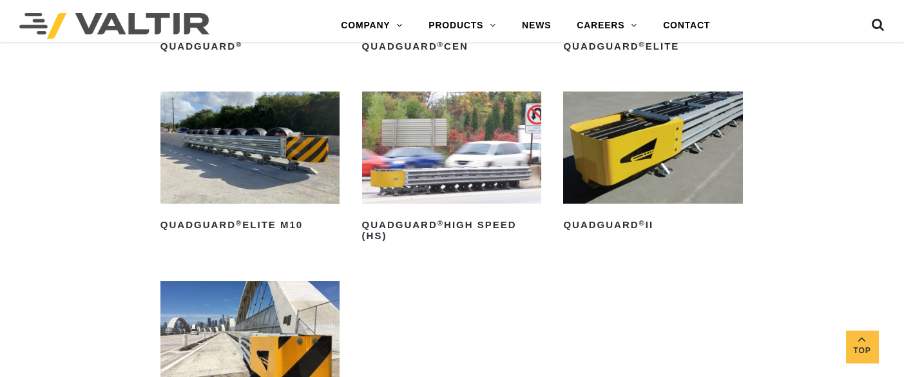 The height and width of the screenshot is (377, 904). What do you see at coordinates (653, 46) in the screenshot?
I see `h2: QuadGuard Elite` at bounding box center [653, 46].